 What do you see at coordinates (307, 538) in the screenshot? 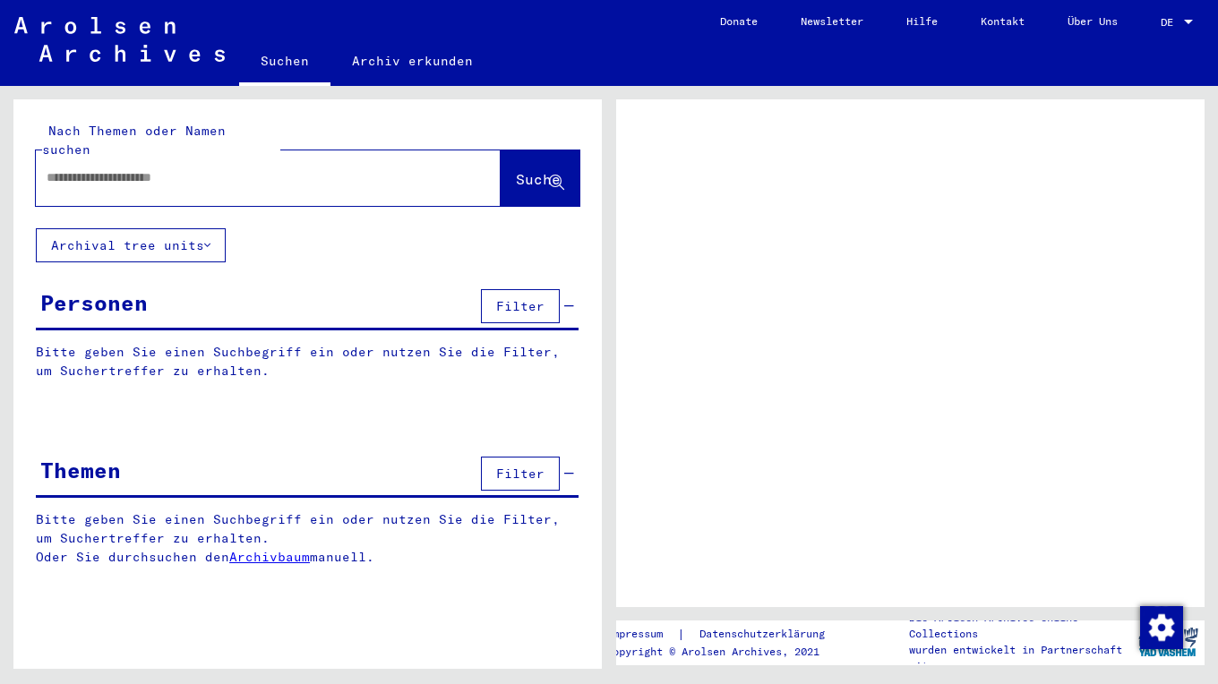
I see `p: Bitte geben Sie einen Suchbegriff ein oder nutzen Sie die Filter, um Suchertreffer zu erhalten. O...` at bounding box center [307, 538].